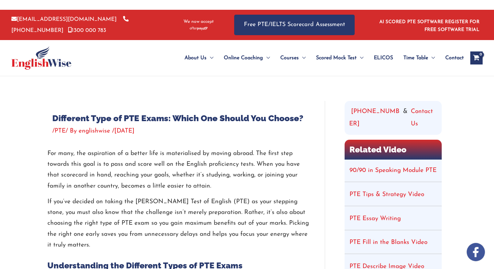 The height and width of the screenshot is (269, 494). What do you see at coordinates (199, 22) in the screenshot?
I see `span: We now accept` at bounding box center [199, 22].